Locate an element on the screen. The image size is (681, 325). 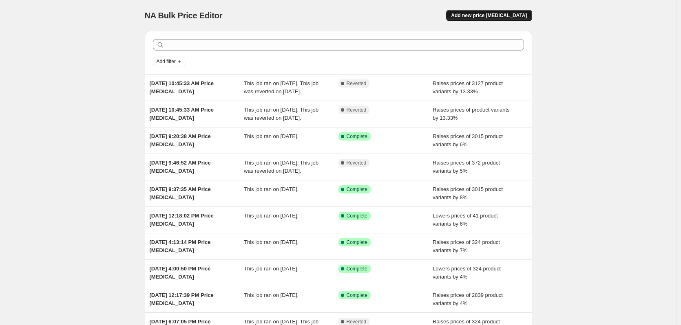
span: Raises prices of 324 product variants by 7% is located at coordinates (466, 246).